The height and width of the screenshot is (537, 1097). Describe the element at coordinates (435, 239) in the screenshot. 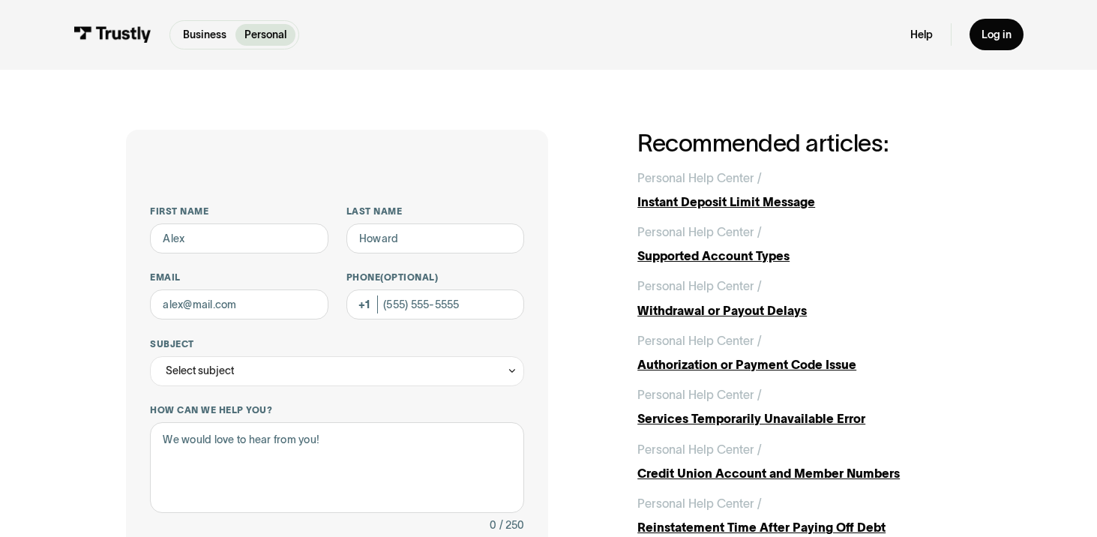

I see `input: Howard` at that location.